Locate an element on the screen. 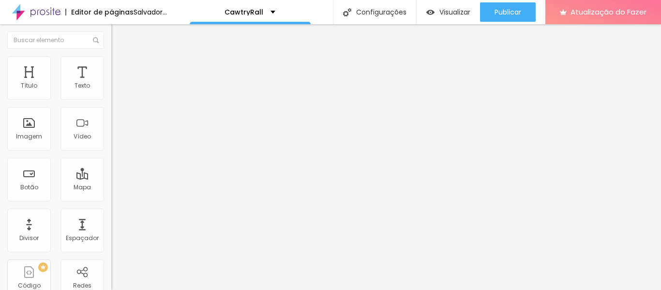 The image size is (661, 290). font: Configurações is located at coordinates (381, 12).